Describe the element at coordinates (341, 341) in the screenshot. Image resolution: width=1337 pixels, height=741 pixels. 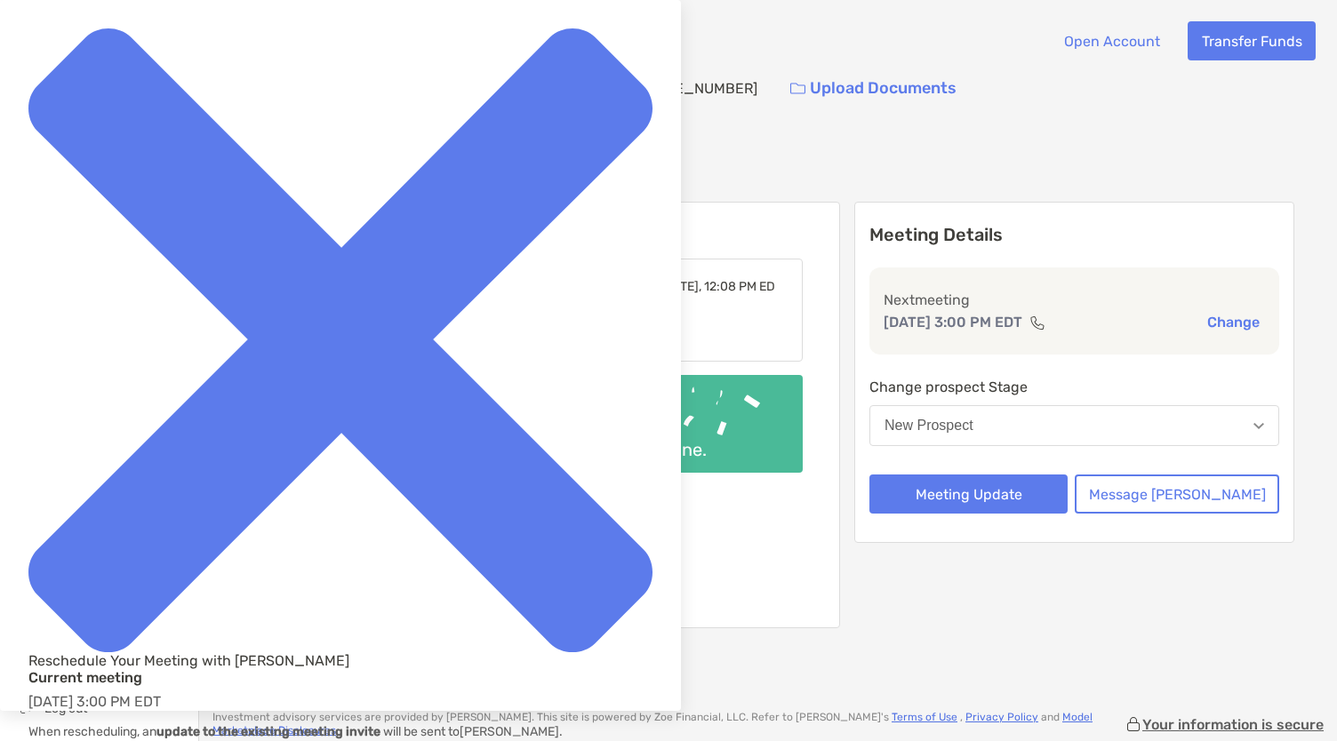
I see `img: close modal icon` at that location.